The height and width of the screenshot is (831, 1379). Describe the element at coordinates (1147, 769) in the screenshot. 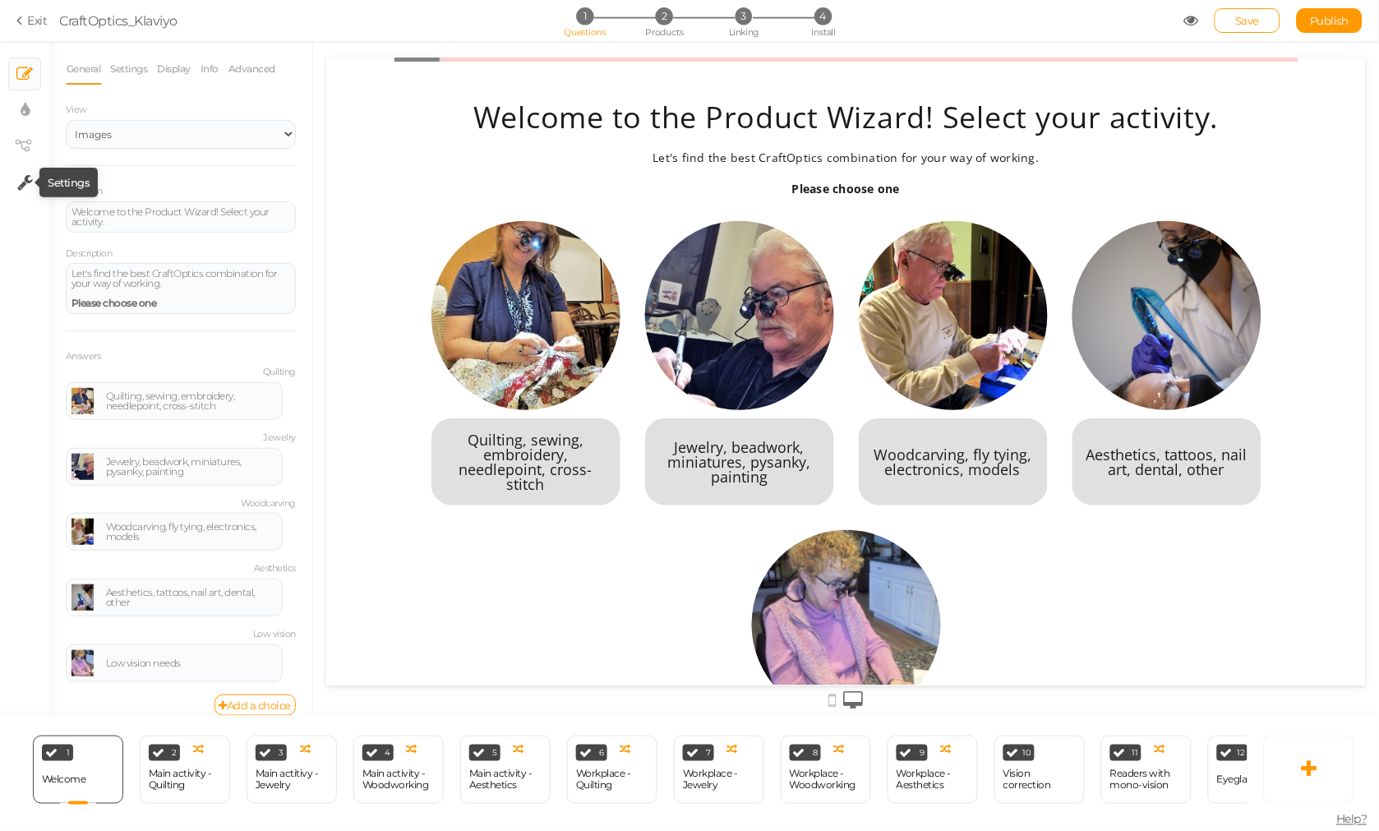

I see `div: 11 Readers with mono-vision` at that location.